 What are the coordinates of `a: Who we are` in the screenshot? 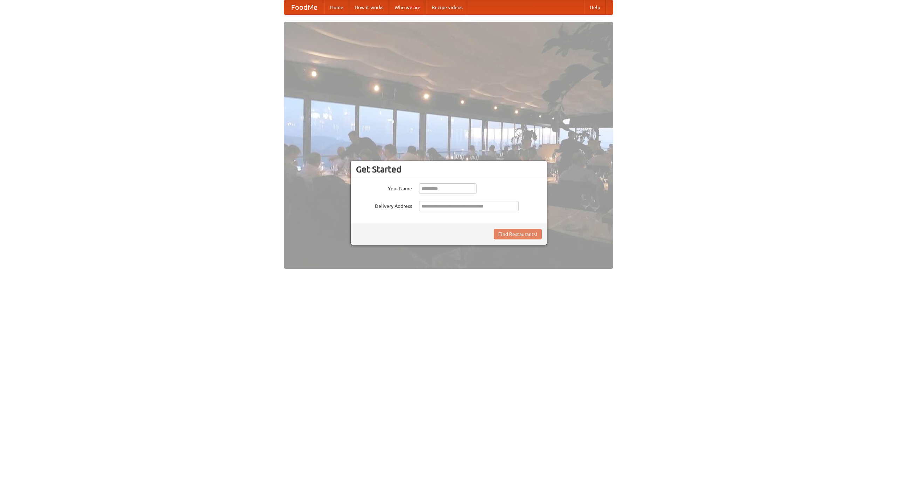 It's located at (408, 7).